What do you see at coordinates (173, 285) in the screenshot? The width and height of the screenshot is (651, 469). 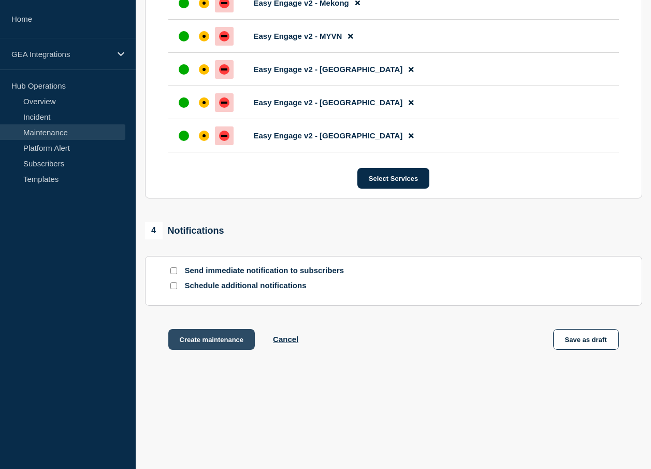 I see `input: Schedule additional notifications` at bounding box center [173, 285].